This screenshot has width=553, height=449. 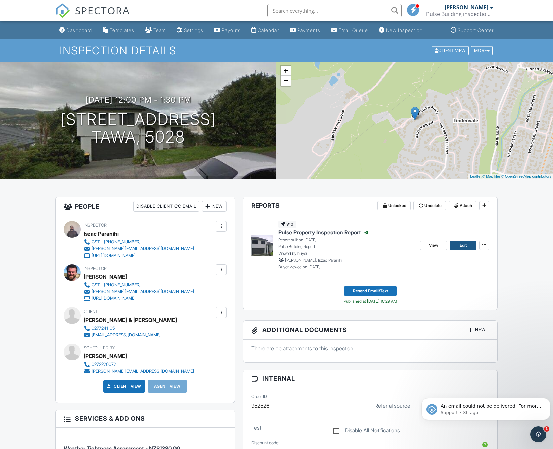 What do you see at coordinates (256, 428) in the screenshot?
I see `label: Test` at bounding box center [256, 428].